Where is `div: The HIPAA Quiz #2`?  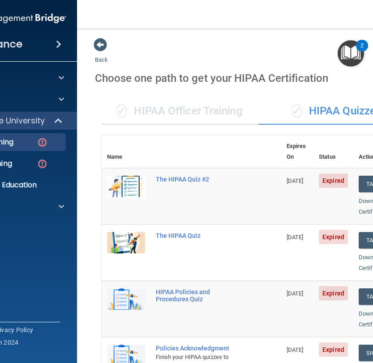 div: The HIPAA Quiz #2 is located at coordinates (196, 179).